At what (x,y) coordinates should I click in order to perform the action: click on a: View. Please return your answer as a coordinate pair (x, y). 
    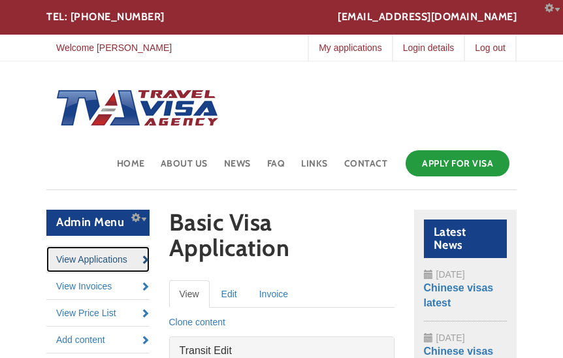
    Looking at the image, I should click on (189, 294).